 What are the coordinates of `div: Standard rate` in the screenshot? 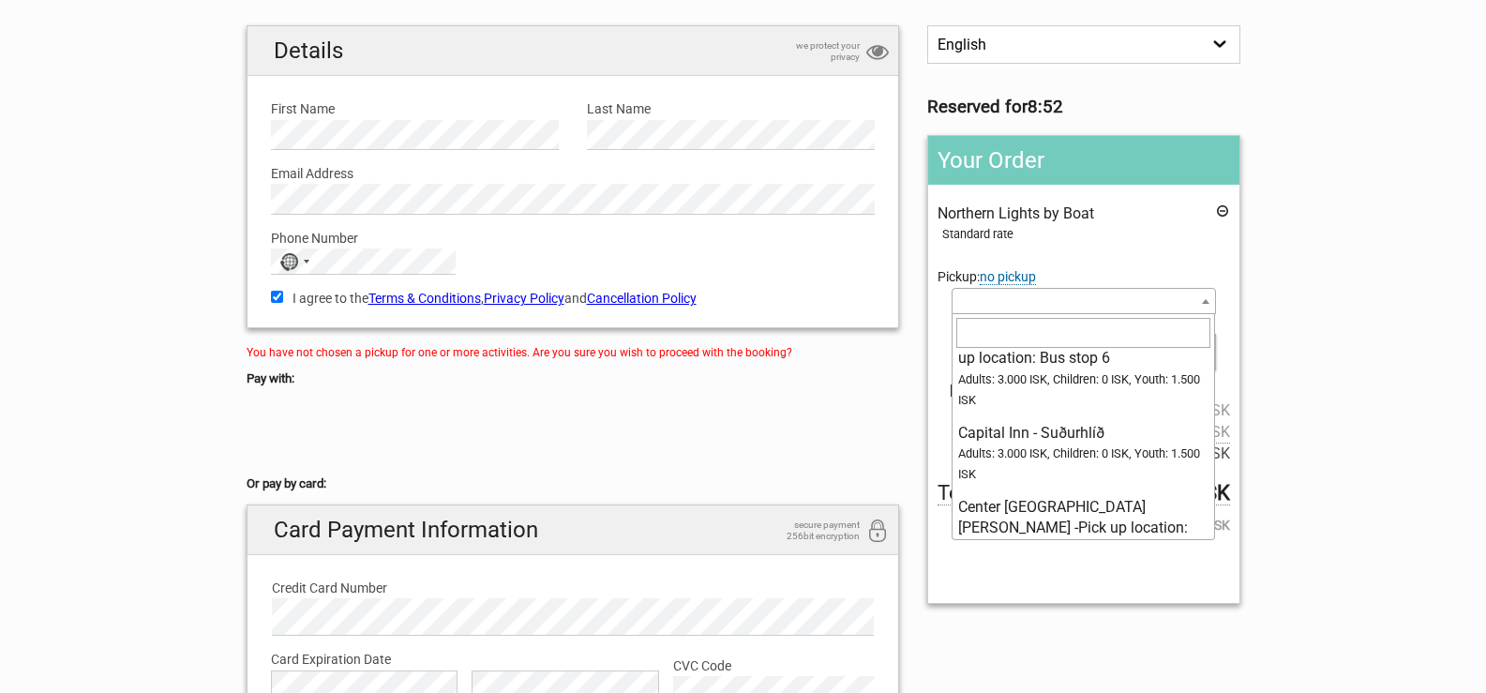 It's located at (1086, 234).